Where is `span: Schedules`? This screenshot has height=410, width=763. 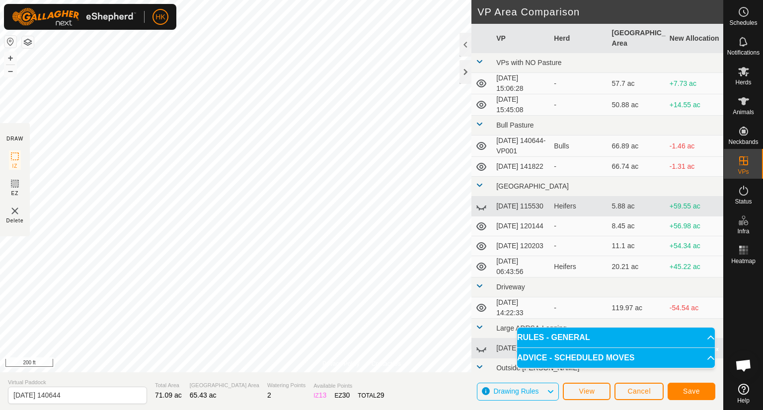
span: Schedules is located at coordinates (743, 23).